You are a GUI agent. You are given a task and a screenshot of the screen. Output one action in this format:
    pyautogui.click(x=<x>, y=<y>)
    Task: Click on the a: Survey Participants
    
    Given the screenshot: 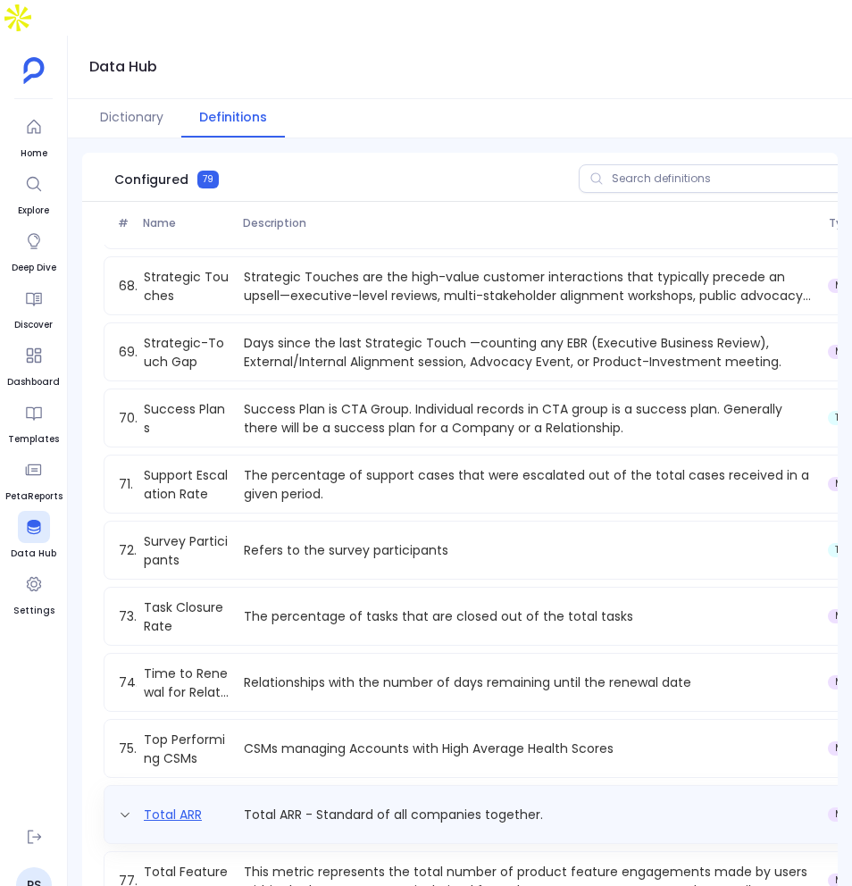 What is the action you would take?
    pyautogui.click(x=187, y=550)
    